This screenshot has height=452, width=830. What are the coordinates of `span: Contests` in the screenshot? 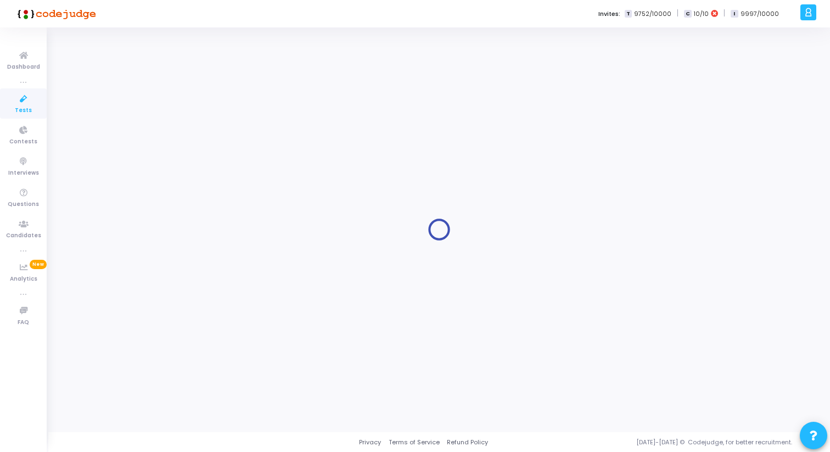 It's located at (23, 142).